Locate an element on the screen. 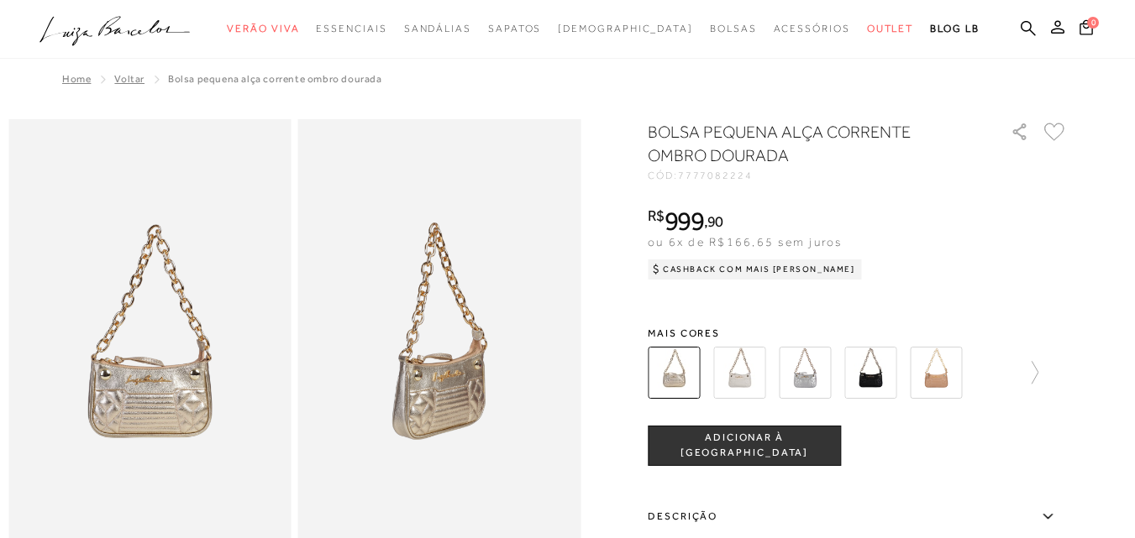 Image resolution: width=1135 pixels, height=538 pixels. button: 0 is located at coordinates (1086, 29).